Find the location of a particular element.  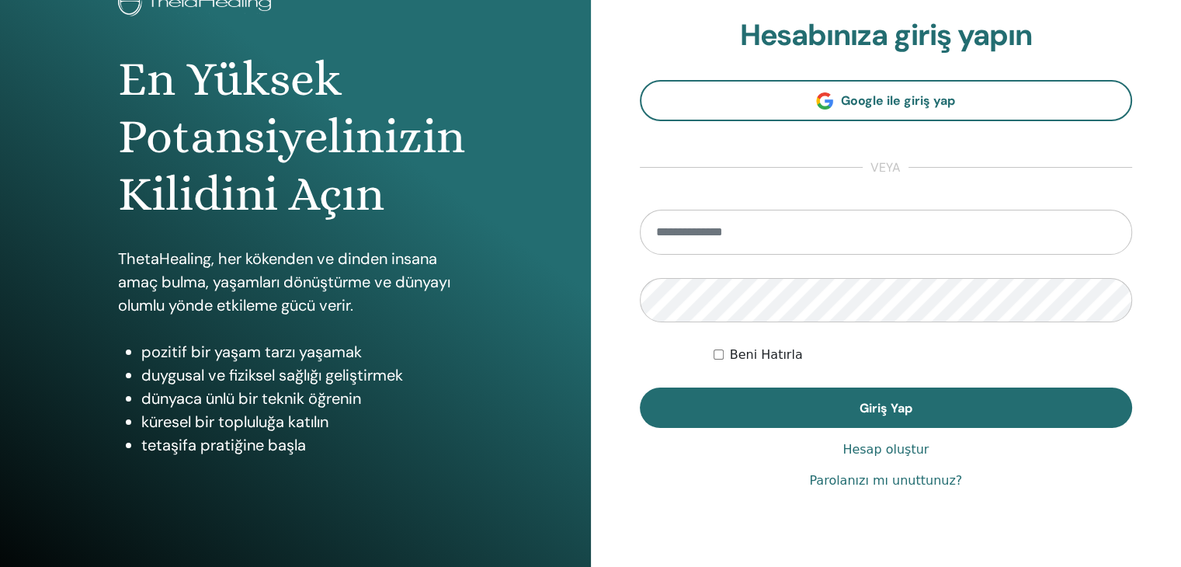

li: tetaşifa pratiğine başla is located at coordinates (307, 445).